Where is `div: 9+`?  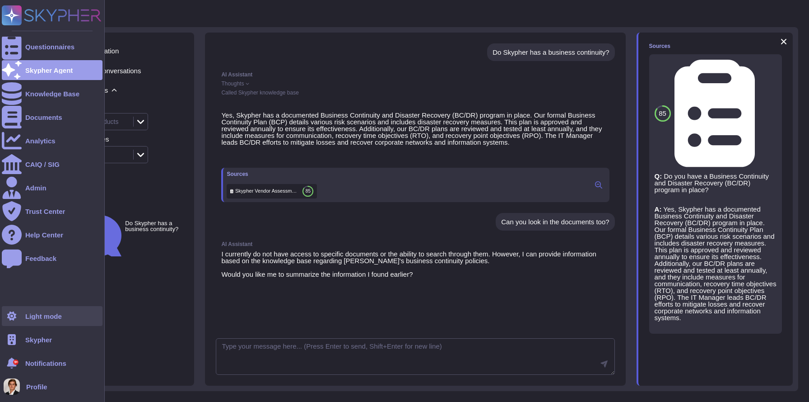 div: 9+ is located at coordinates (16, 362).